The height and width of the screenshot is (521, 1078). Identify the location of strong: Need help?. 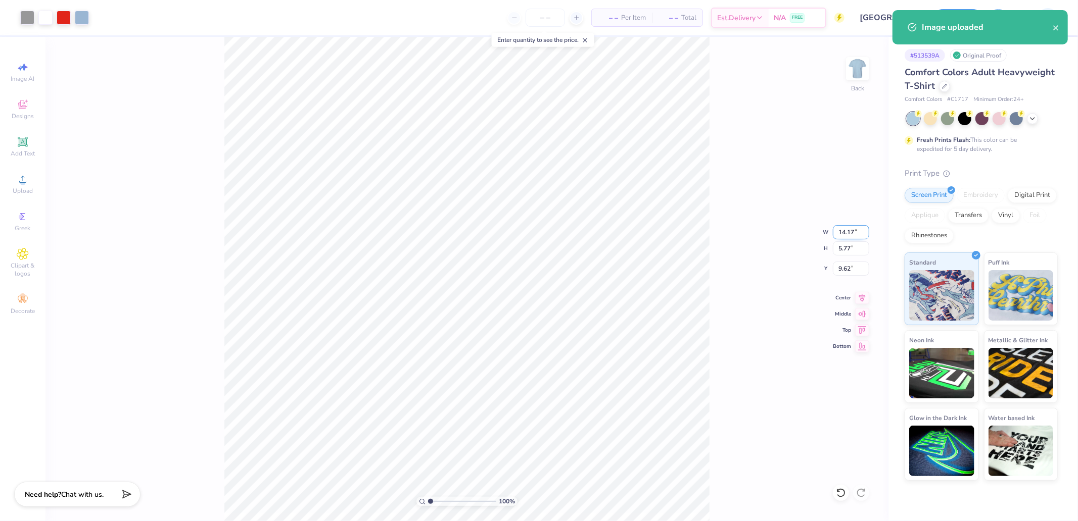
(43, 495).